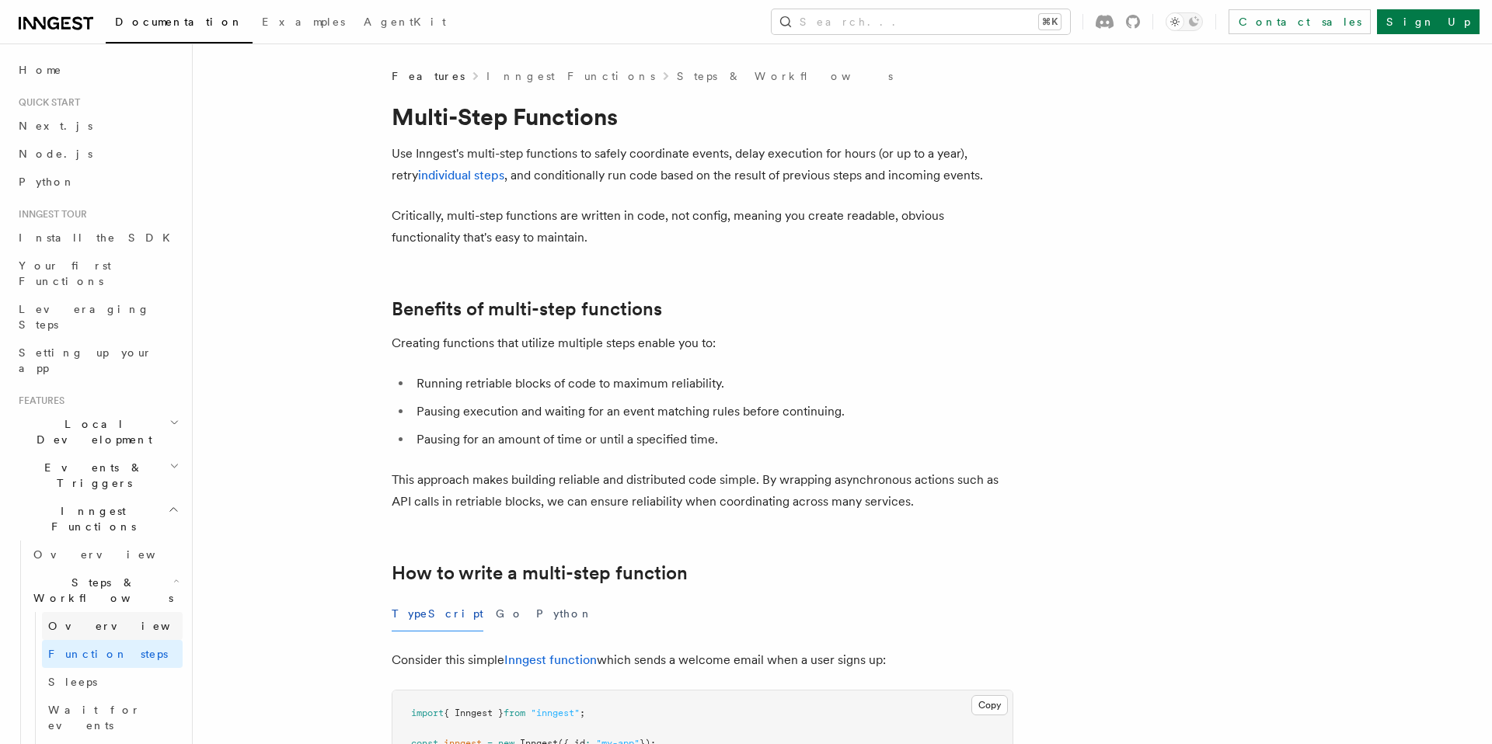  Describe the element at coordinates (112, 654) in the screenshot. I see `a: Function steps` at that location.